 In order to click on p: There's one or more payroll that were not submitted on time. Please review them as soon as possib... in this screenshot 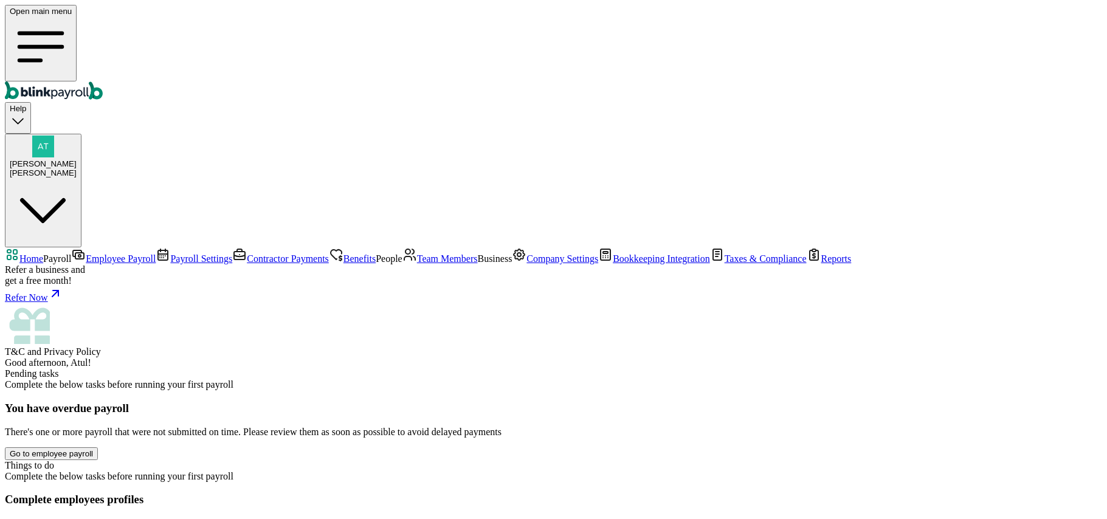, I will do `click(553, 432)`.